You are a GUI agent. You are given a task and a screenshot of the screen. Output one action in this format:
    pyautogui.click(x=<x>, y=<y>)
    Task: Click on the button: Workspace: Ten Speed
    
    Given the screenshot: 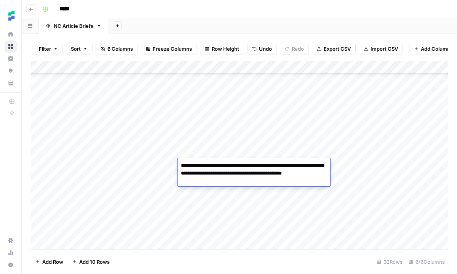 What is the action you would take?
    pyautogui.click(x=11, y=16)
    